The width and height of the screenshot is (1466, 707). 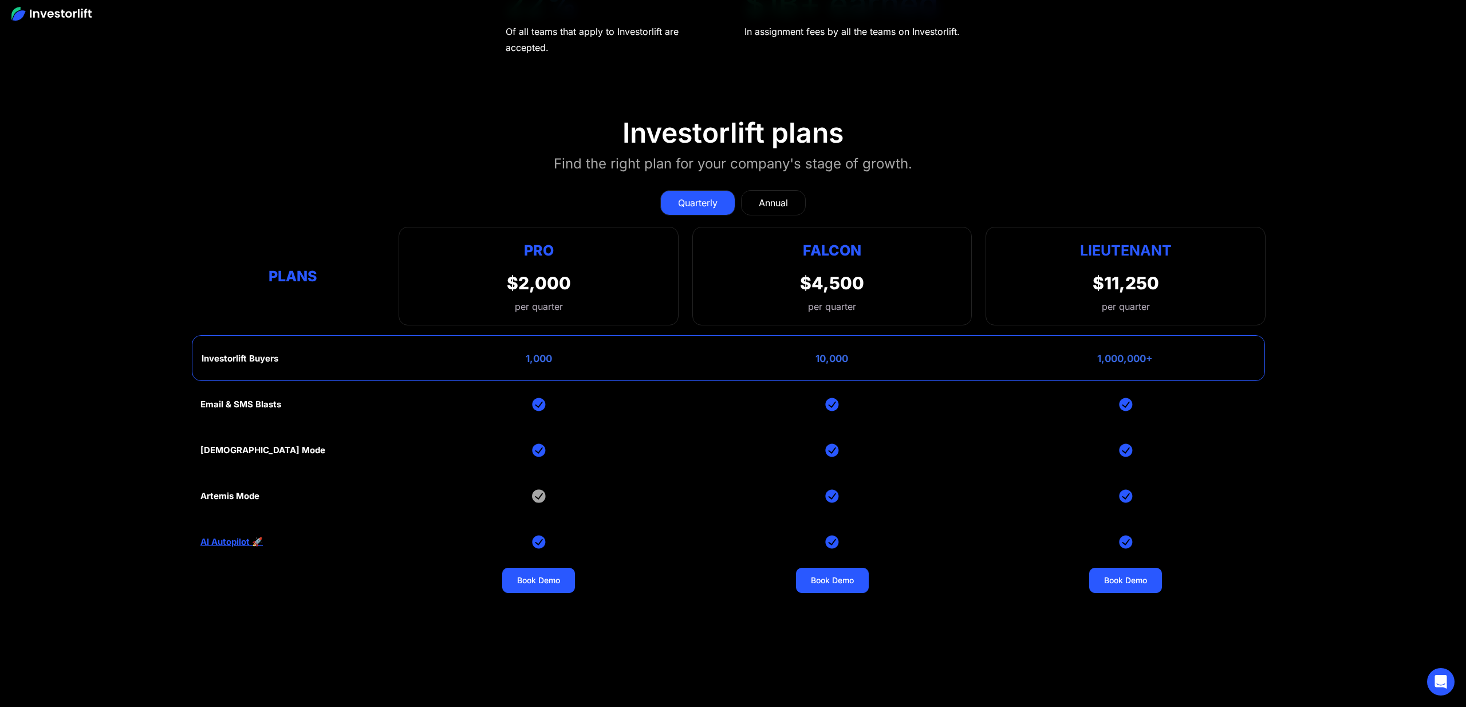 What do you see at coordinates (733, 164) in the screenshot?
I see `div: Find the right plan for your company's stage of growth.` at bounding box center [733, 164].